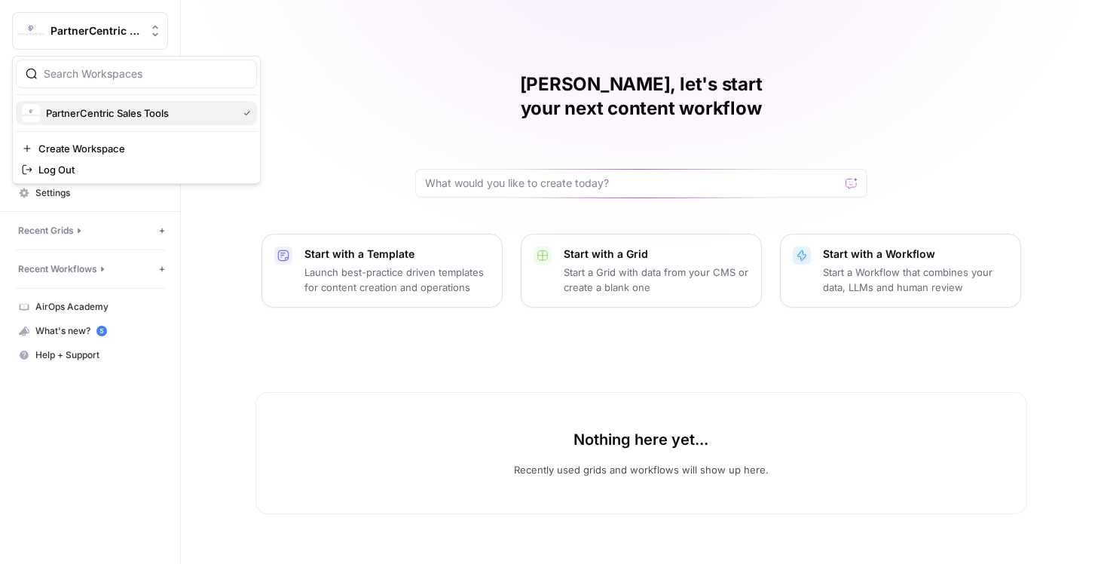 The width and height of the screenshot is (1101, 564). Describe the element at coordinates (46, 231) in the screenshot. I see `span: Recent Grids` at that location.